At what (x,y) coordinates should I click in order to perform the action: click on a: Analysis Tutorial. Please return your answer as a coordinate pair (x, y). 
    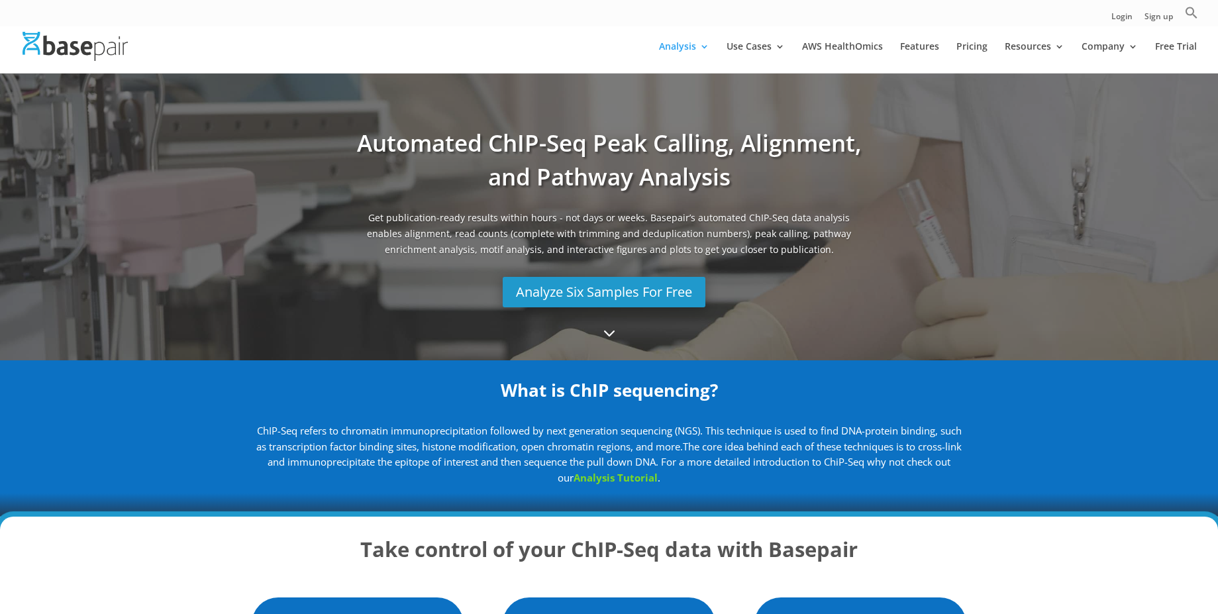
    Looking at the image, I should click on (616, 478).